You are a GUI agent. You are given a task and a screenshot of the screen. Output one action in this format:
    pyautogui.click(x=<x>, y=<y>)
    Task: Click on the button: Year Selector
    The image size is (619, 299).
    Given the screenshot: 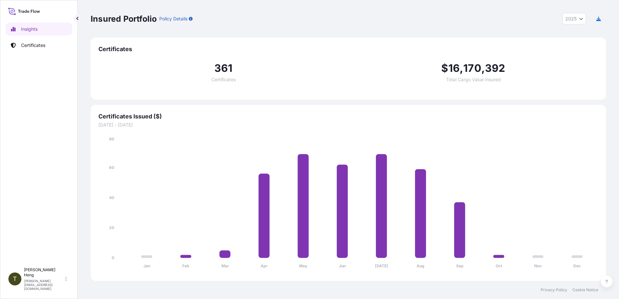 What is the action you would take?
    pyautogui.click(x=574, y=19)
    